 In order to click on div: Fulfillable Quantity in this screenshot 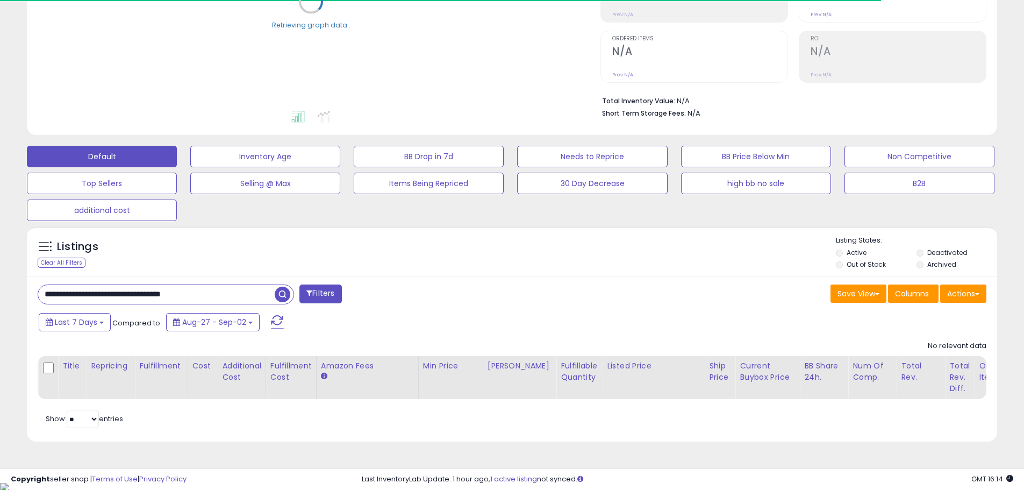, I will do `click(579, 371)`.